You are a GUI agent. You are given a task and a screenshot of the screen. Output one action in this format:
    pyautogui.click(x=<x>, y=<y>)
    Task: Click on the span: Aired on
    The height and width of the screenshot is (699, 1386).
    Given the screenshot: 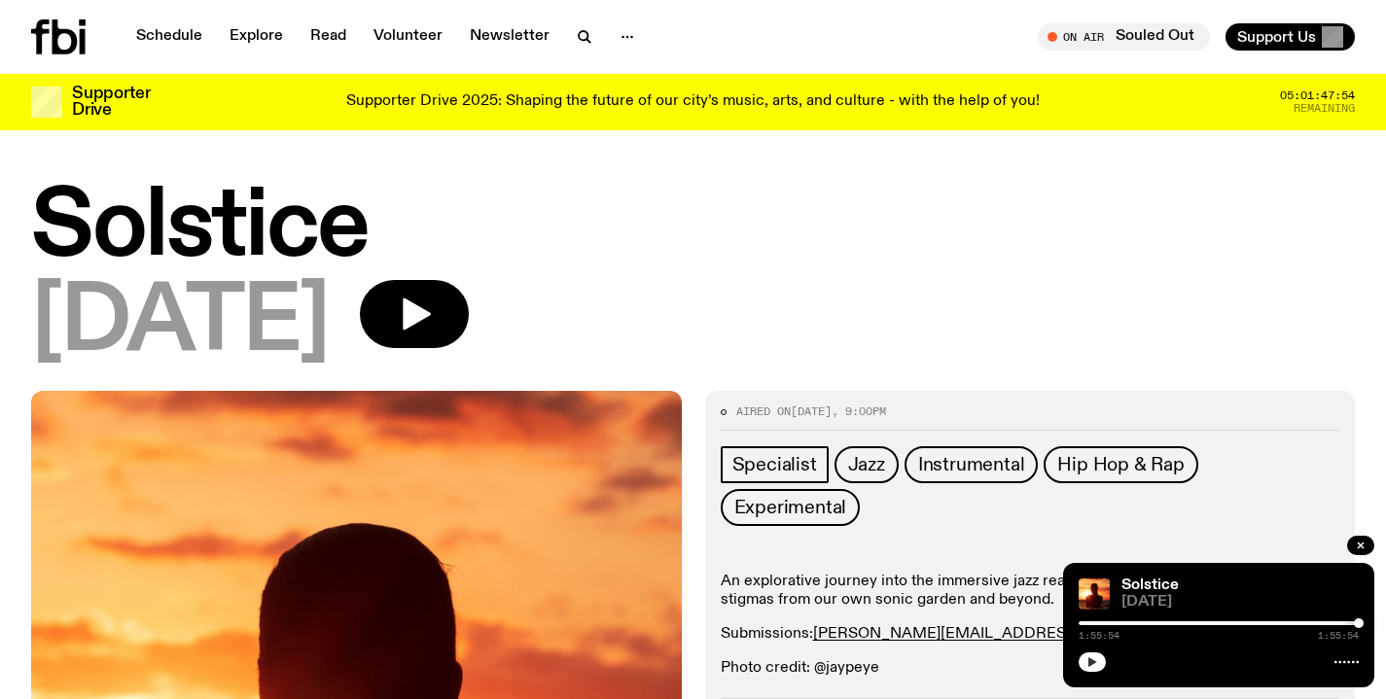 What is the action you would take?
    pyautogui.click(x=764, y=411)
    